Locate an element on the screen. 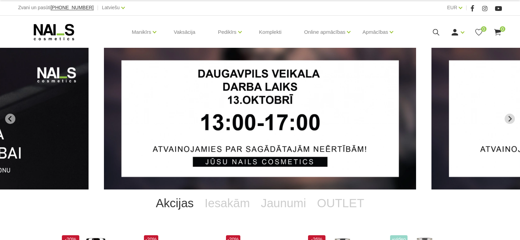  a: Latviešu is located at coordinates (111, 8).